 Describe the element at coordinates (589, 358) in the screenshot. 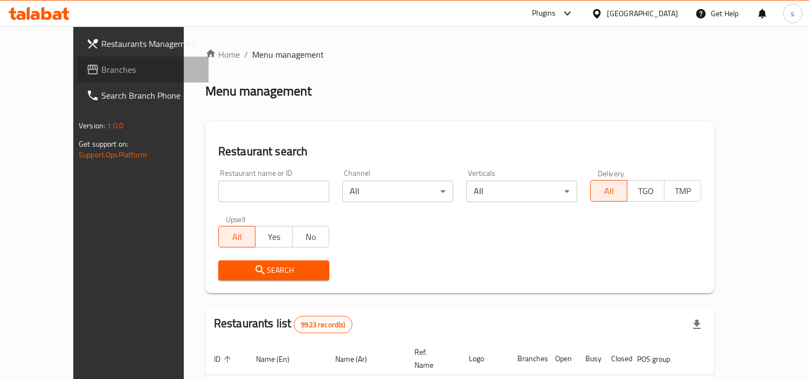

I see `th: Busy` at that location.